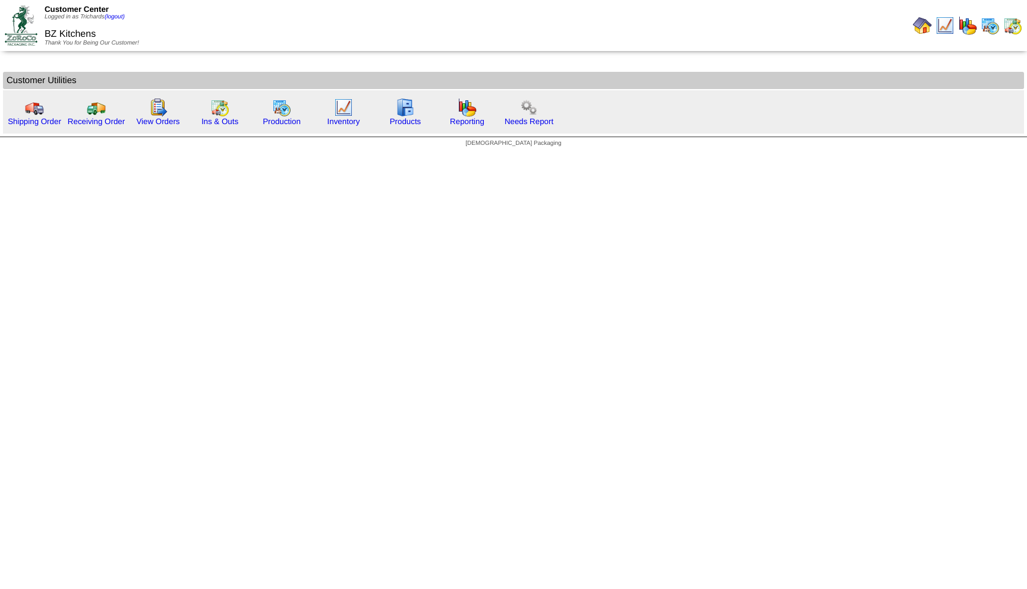 The width and height of the screenshot is (1027, 589). Describe the element at coordinates (70, 34) in the screenshot. I see `span: BZ Kitchens` at that location.